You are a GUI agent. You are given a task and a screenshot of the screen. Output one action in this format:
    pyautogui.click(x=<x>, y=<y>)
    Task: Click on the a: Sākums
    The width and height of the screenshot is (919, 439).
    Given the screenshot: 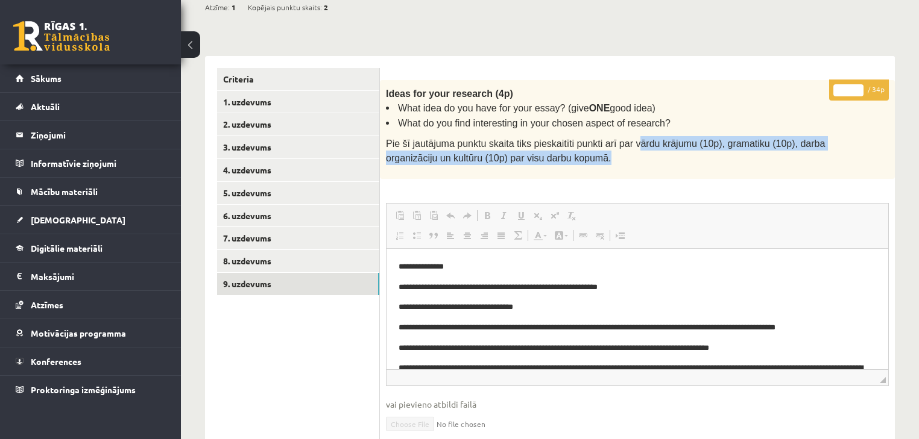 What is the action you would take?
    pyautogui.click(x=90, y=78)
    